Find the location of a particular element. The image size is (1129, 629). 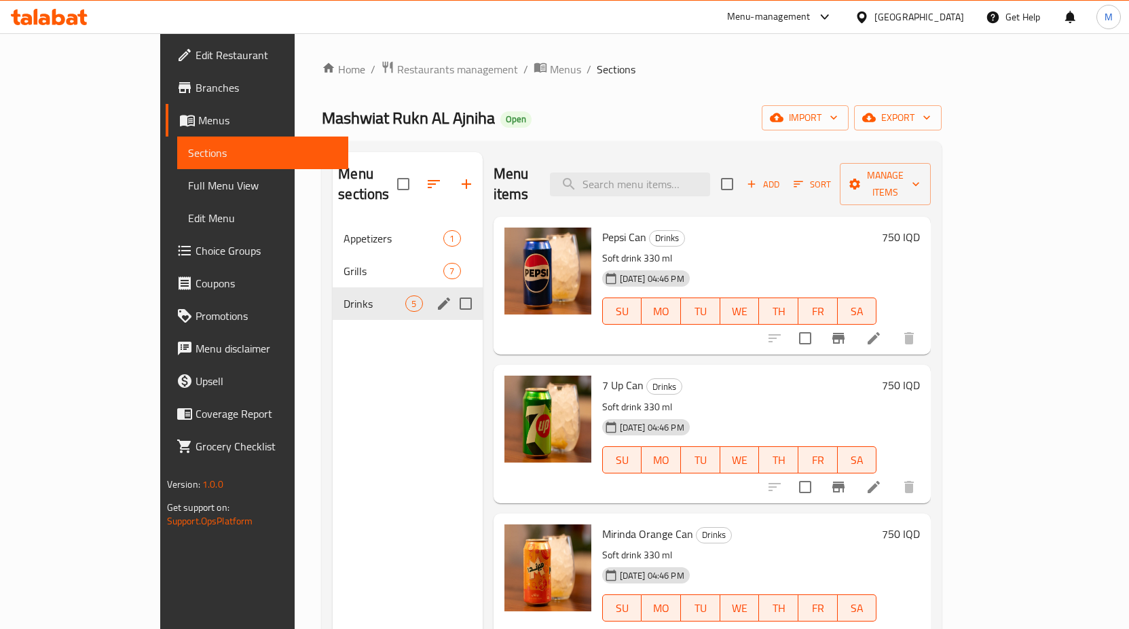

button: Branch-specific-item is located at coordinates (838, 487).